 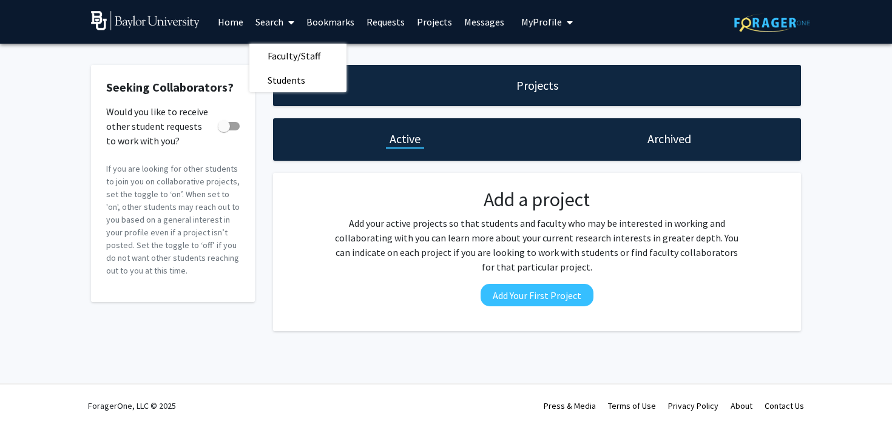 I want to click on a: Requests, so click(x=385, y=22).